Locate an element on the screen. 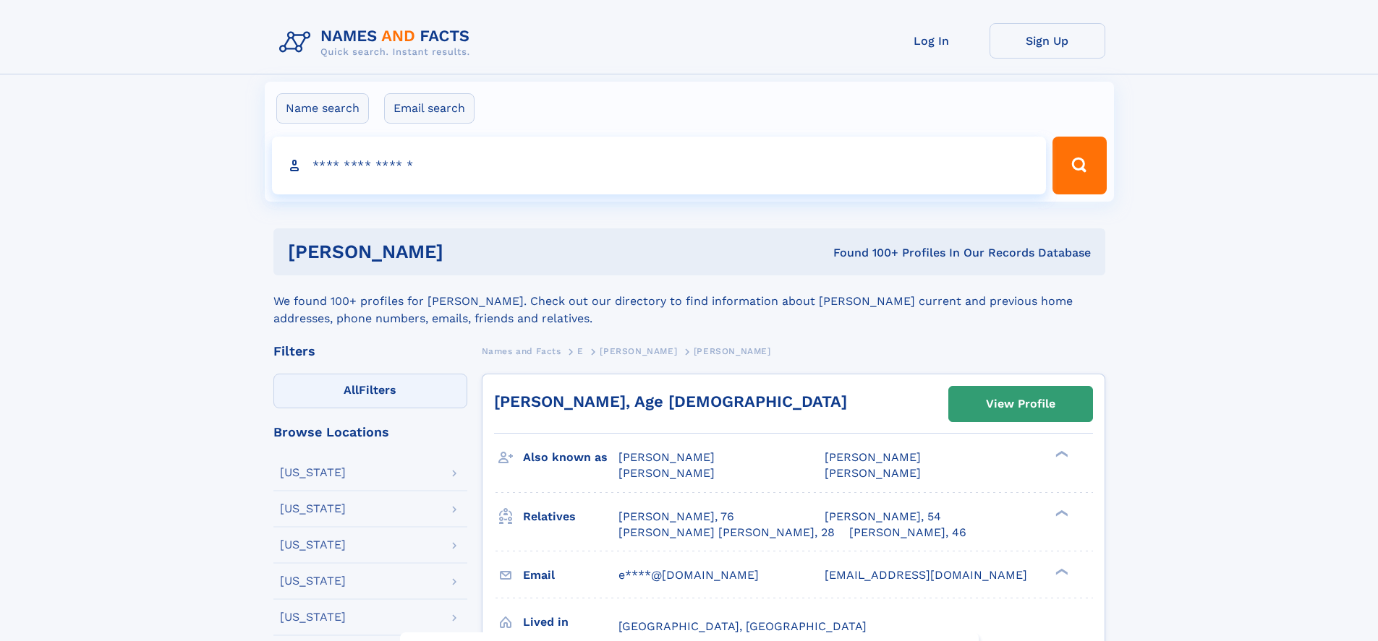 The width and height of the screenshot is (1378, 641). label: Email search is located at coordinates (429, 108).